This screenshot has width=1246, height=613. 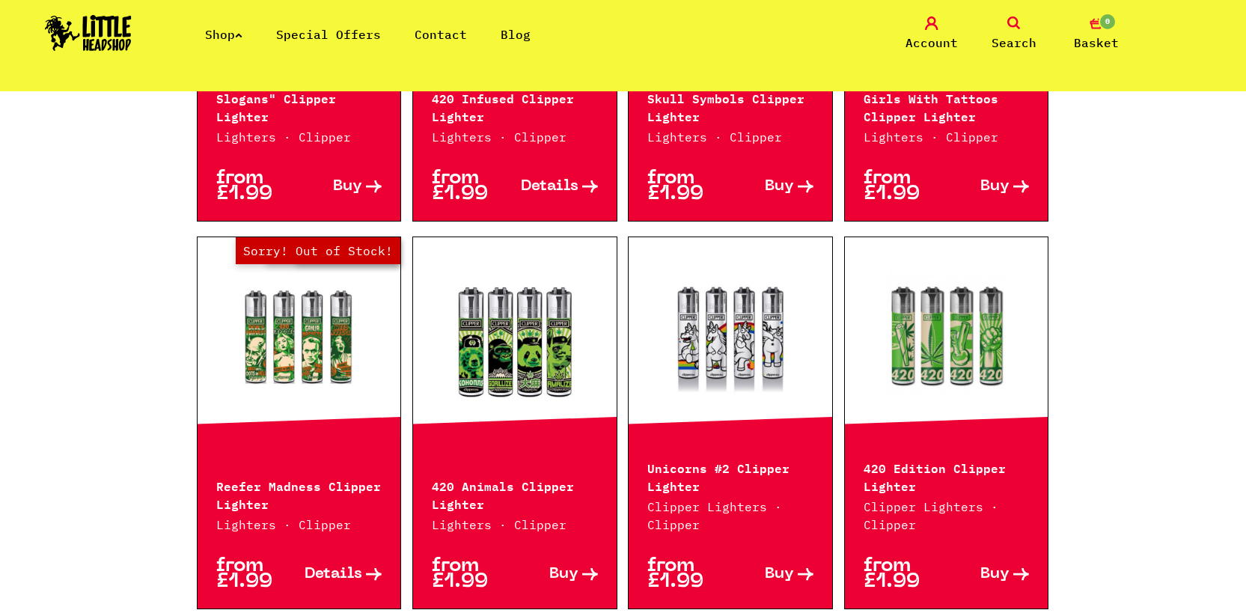 I want to click on a: Search, so click(x=1014, y=34).